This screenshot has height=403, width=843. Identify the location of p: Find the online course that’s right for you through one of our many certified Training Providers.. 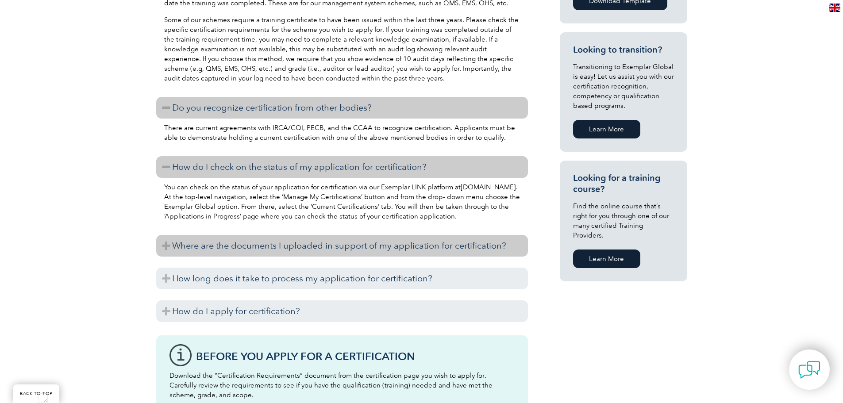
(624, 221).